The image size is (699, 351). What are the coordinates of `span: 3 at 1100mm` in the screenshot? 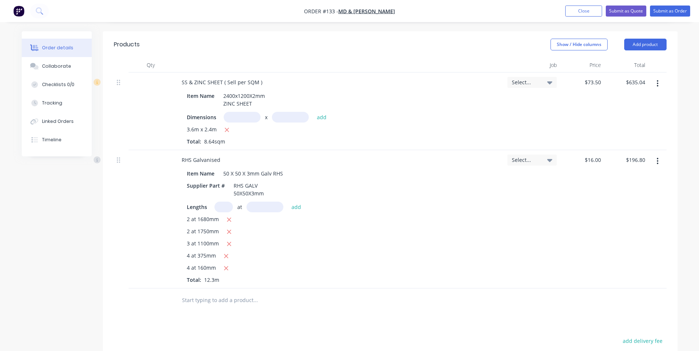 It's located at (203, 244).